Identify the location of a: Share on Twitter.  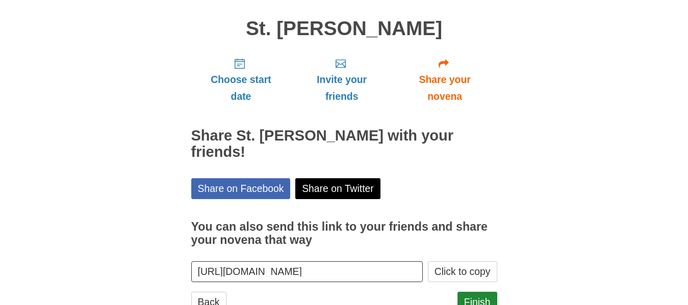
(337, 189).